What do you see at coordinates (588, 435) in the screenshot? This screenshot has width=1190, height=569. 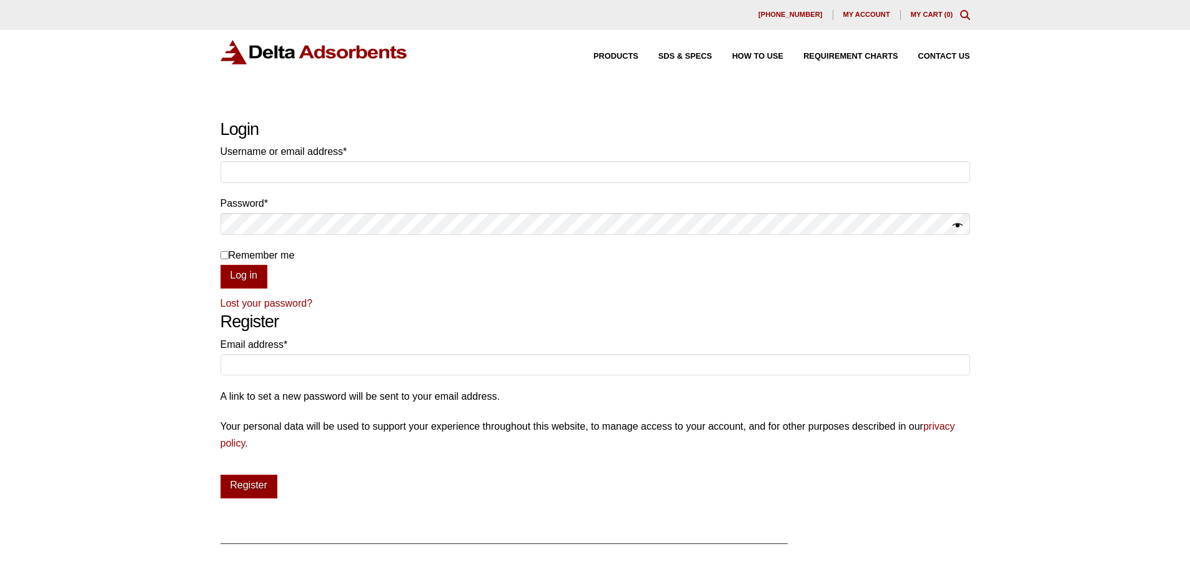 I see `a: privacy policy` at bounding box center [588, 435].